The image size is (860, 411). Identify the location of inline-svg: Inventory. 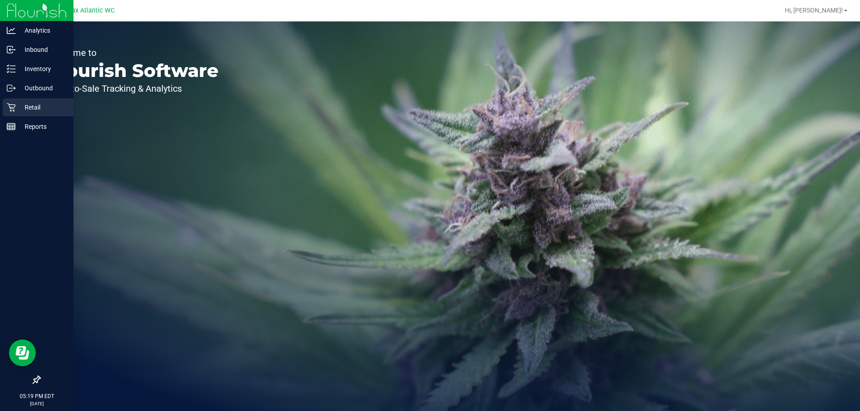
(11, 69).